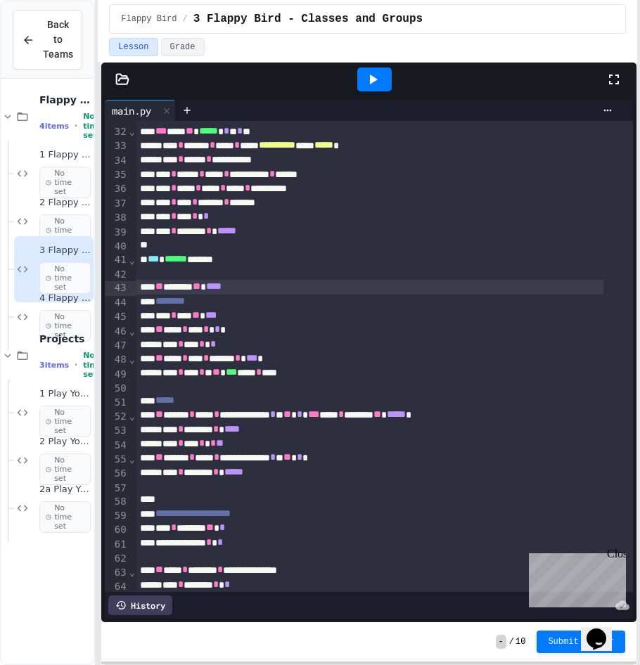 The height and width of the screenshot is (665, 640). Describe the element at coordinates (116, 545) in the screenshot. I see `div: 61` at that location.